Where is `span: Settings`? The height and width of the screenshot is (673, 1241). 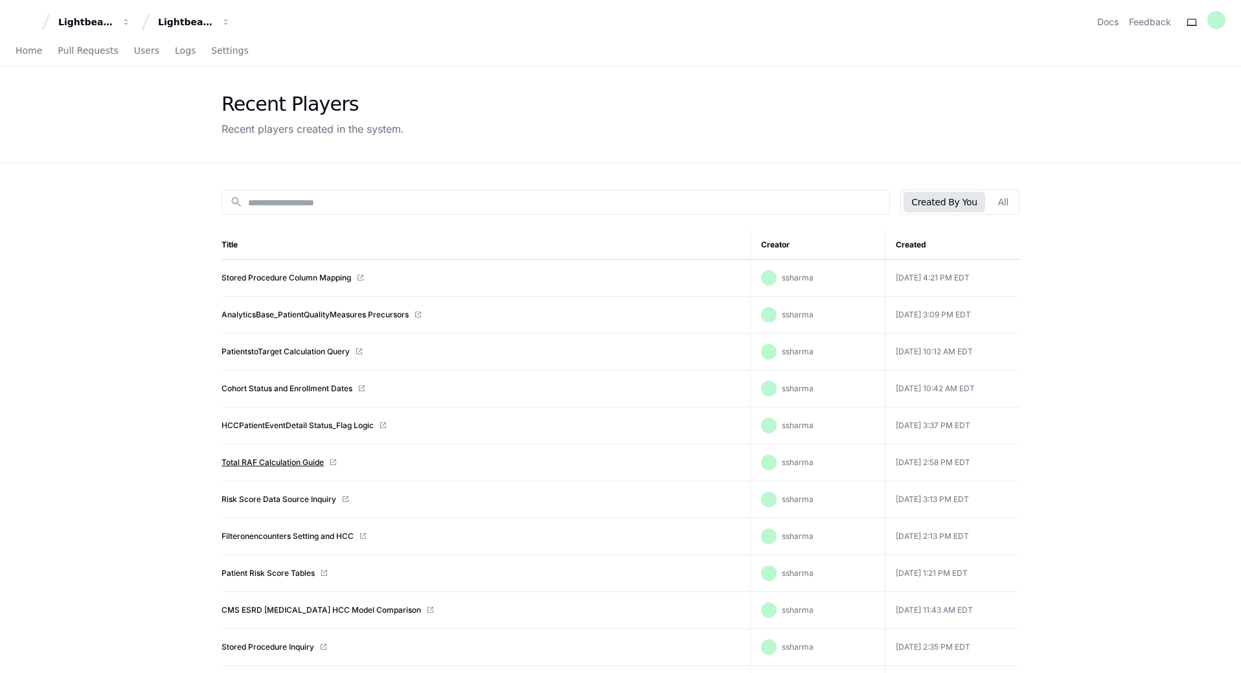
span: Settings is located at coordinates (229, 51).